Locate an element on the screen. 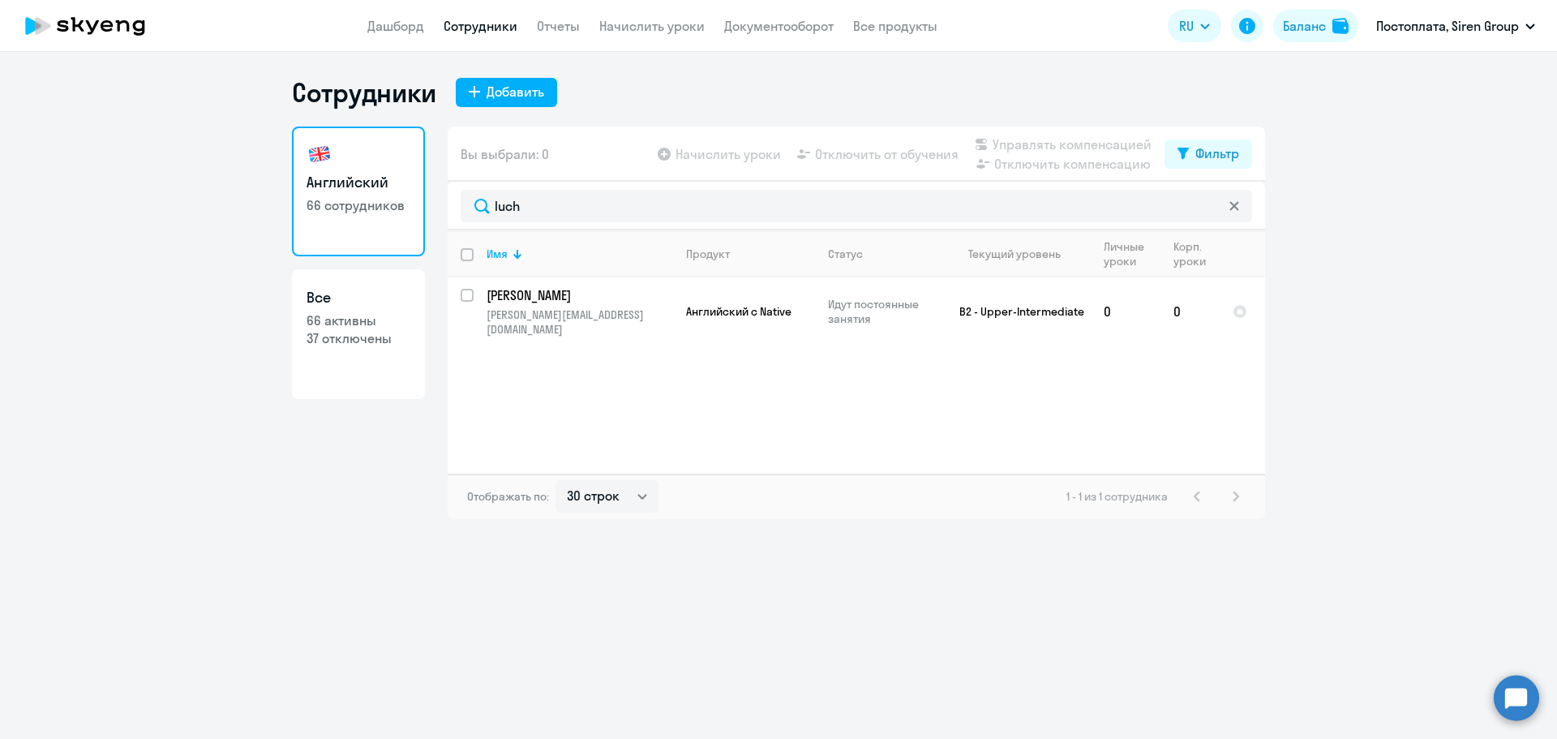 The image size is (1557, 739). span: Отображать по: is located at coordinates (508, 496).